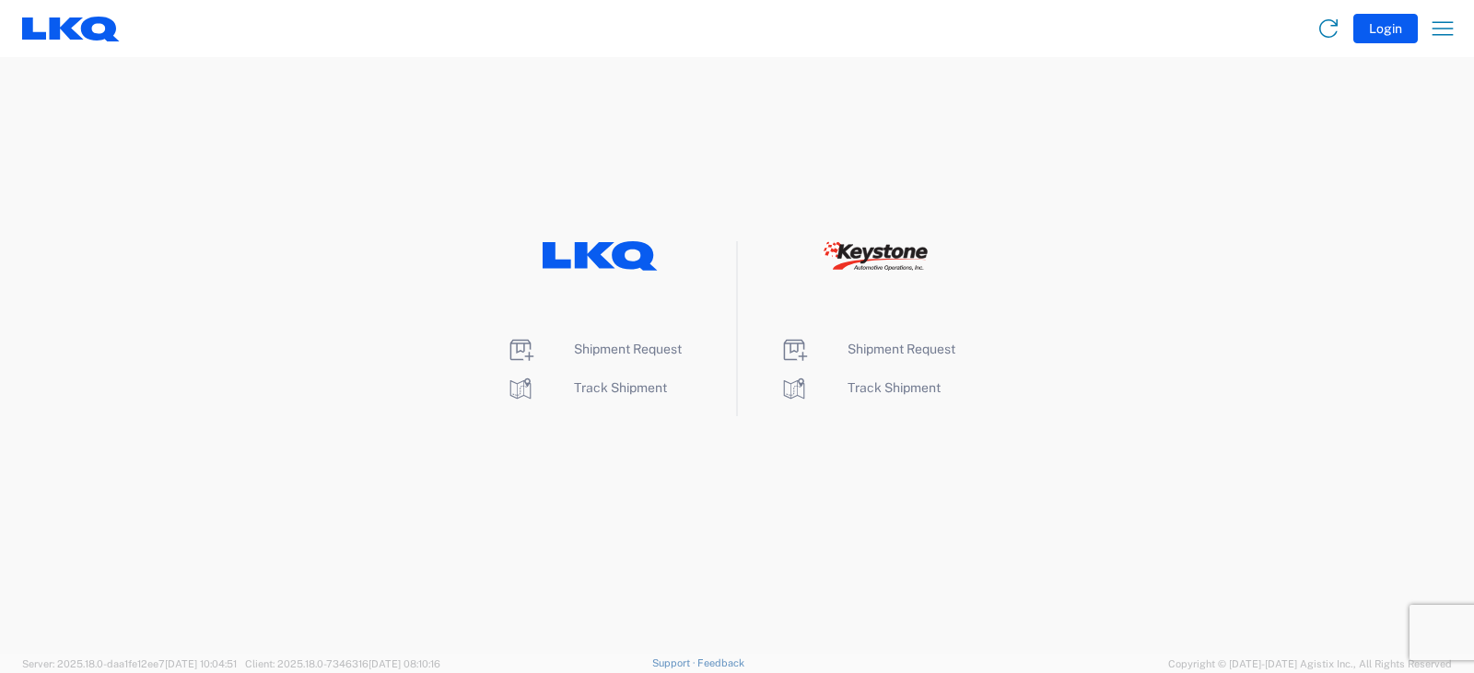  Describe the element at coordinates (675, 663) in the screenshot. I see `a: Support` at that location.